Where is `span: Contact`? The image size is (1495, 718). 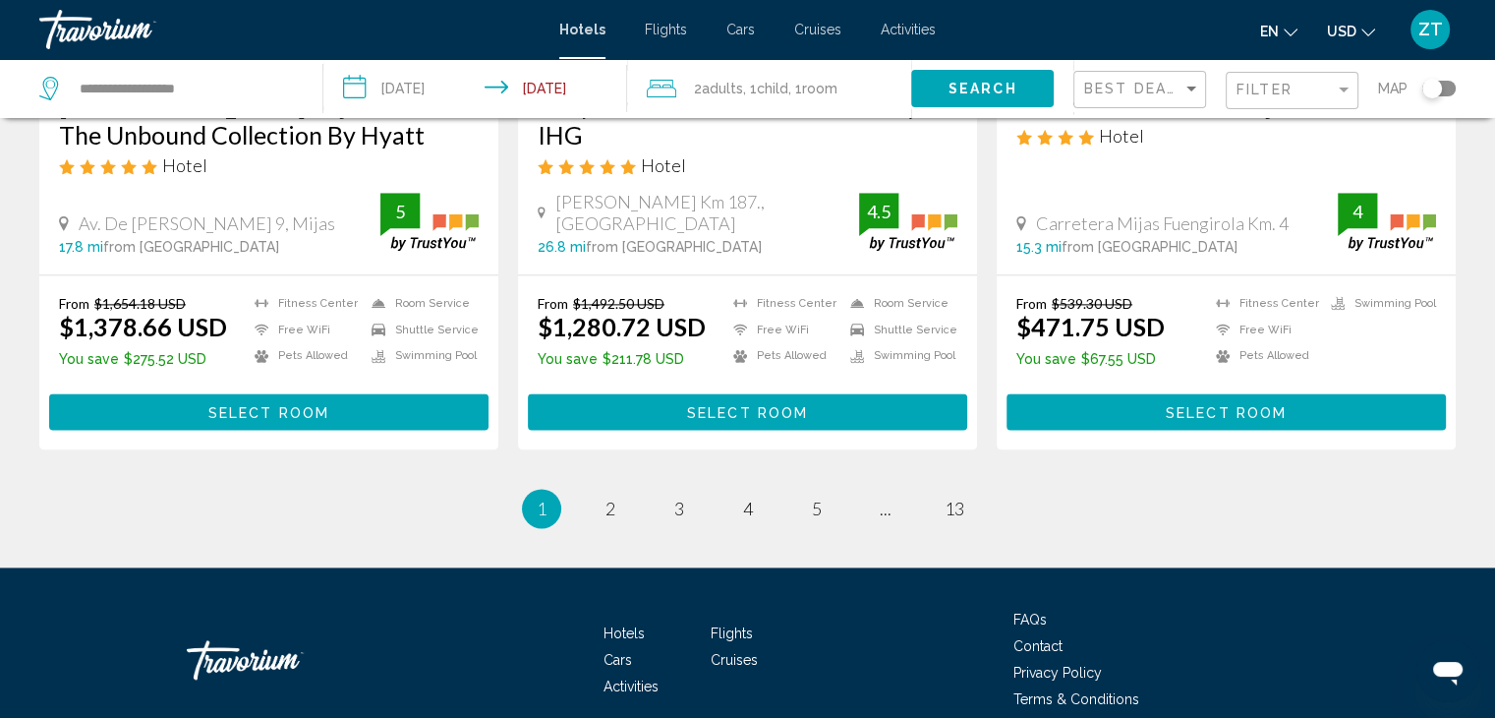 span: Contact is located at coordinates (1038, 646).